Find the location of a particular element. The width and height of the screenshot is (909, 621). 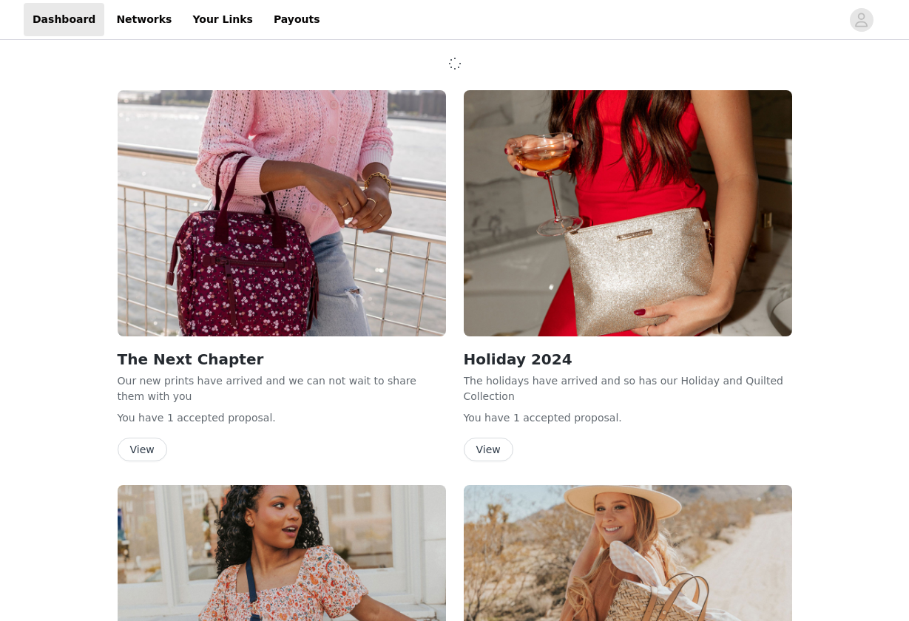

div: avatar is located at coordinates (861, 20).